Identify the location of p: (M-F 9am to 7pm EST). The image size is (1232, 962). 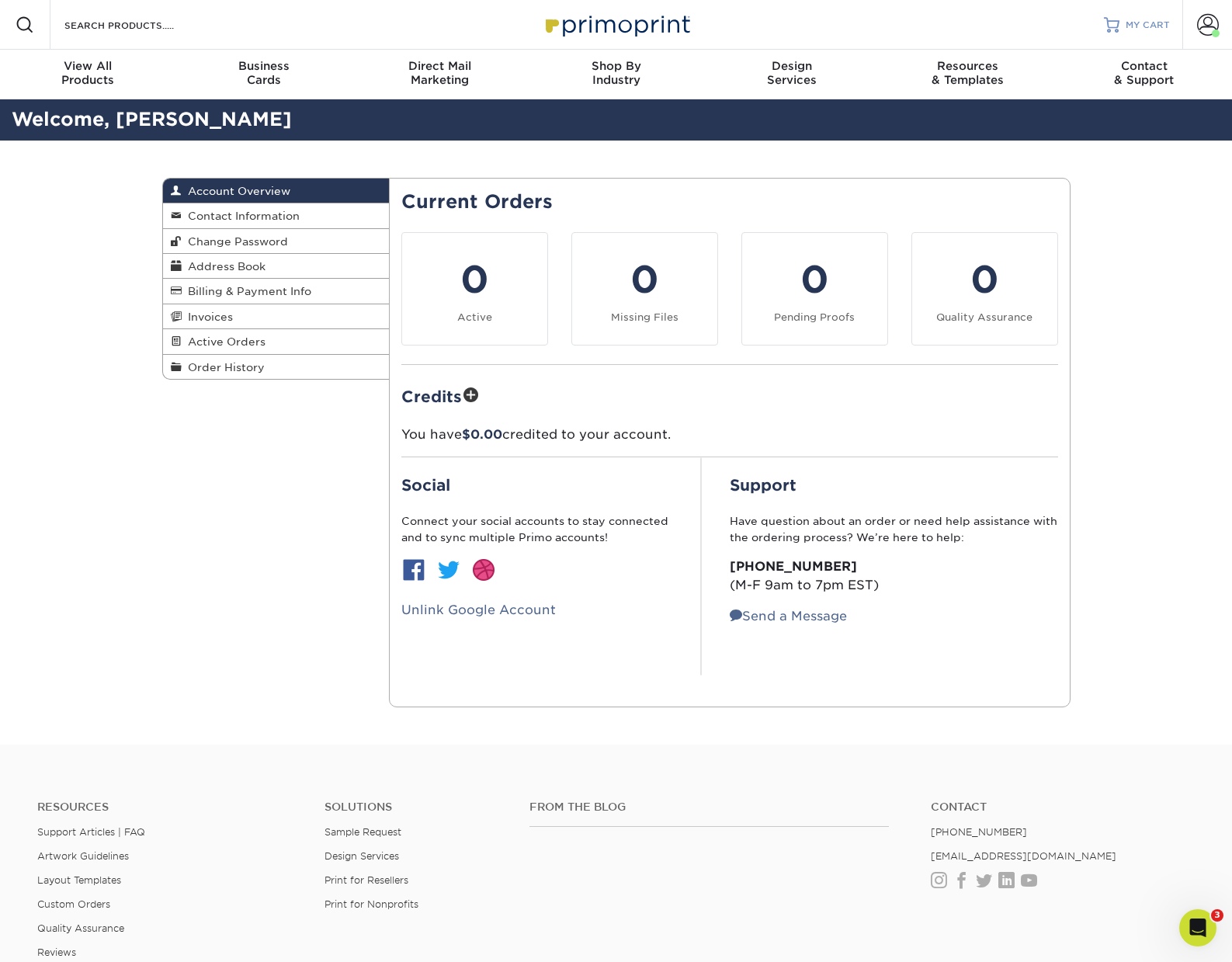
(893, 576).